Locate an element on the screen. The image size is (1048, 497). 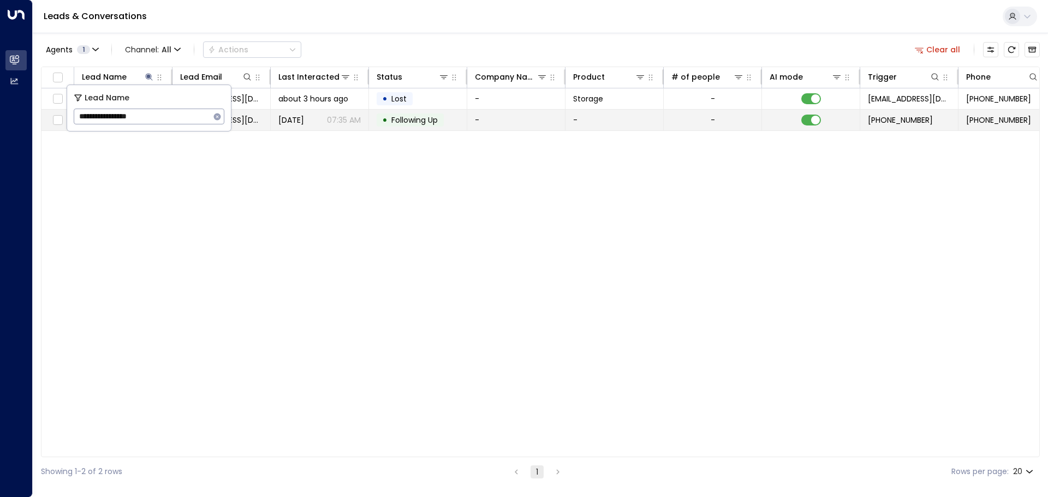
button: Actions is located at coordinates (252, 50).